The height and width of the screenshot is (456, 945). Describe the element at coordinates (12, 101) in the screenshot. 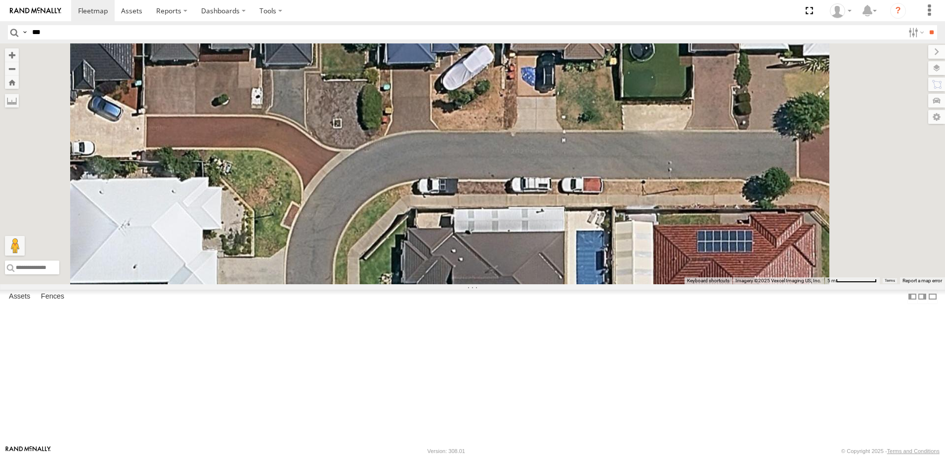

I see `label: Measure` at that location.